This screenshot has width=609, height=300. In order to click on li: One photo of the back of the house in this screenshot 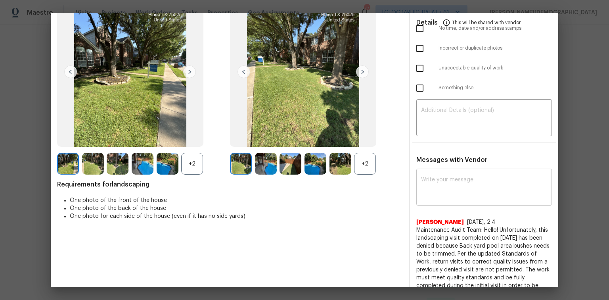, I will do `click(236, 208)`.